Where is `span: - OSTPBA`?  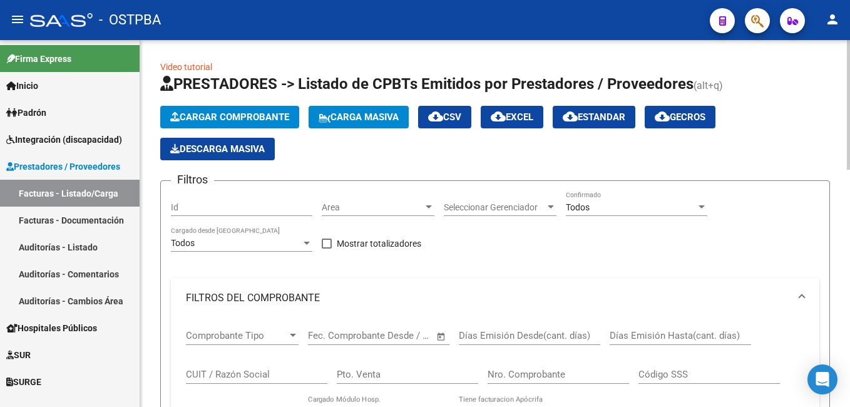 span: - OSTPBA is located at coordinates (130, 20).